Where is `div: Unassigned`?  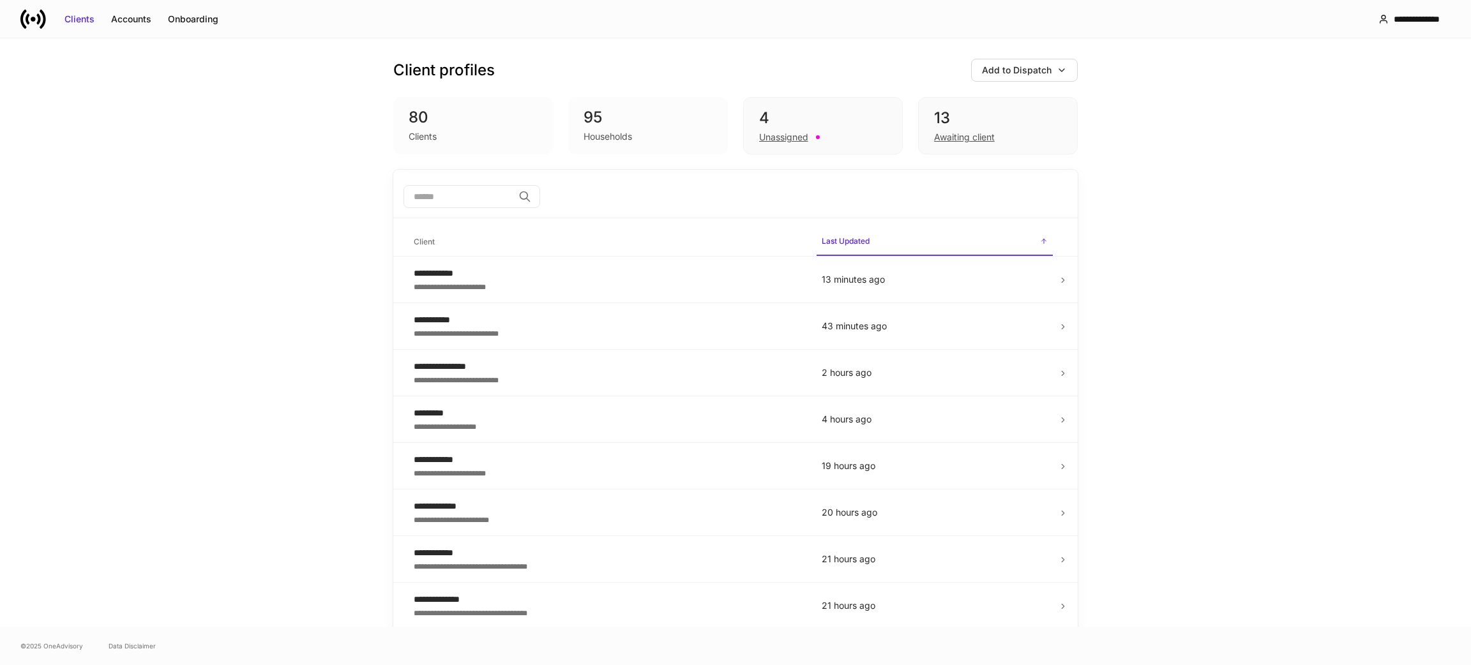
div: Unassigned is located at coordinates (784, 137).